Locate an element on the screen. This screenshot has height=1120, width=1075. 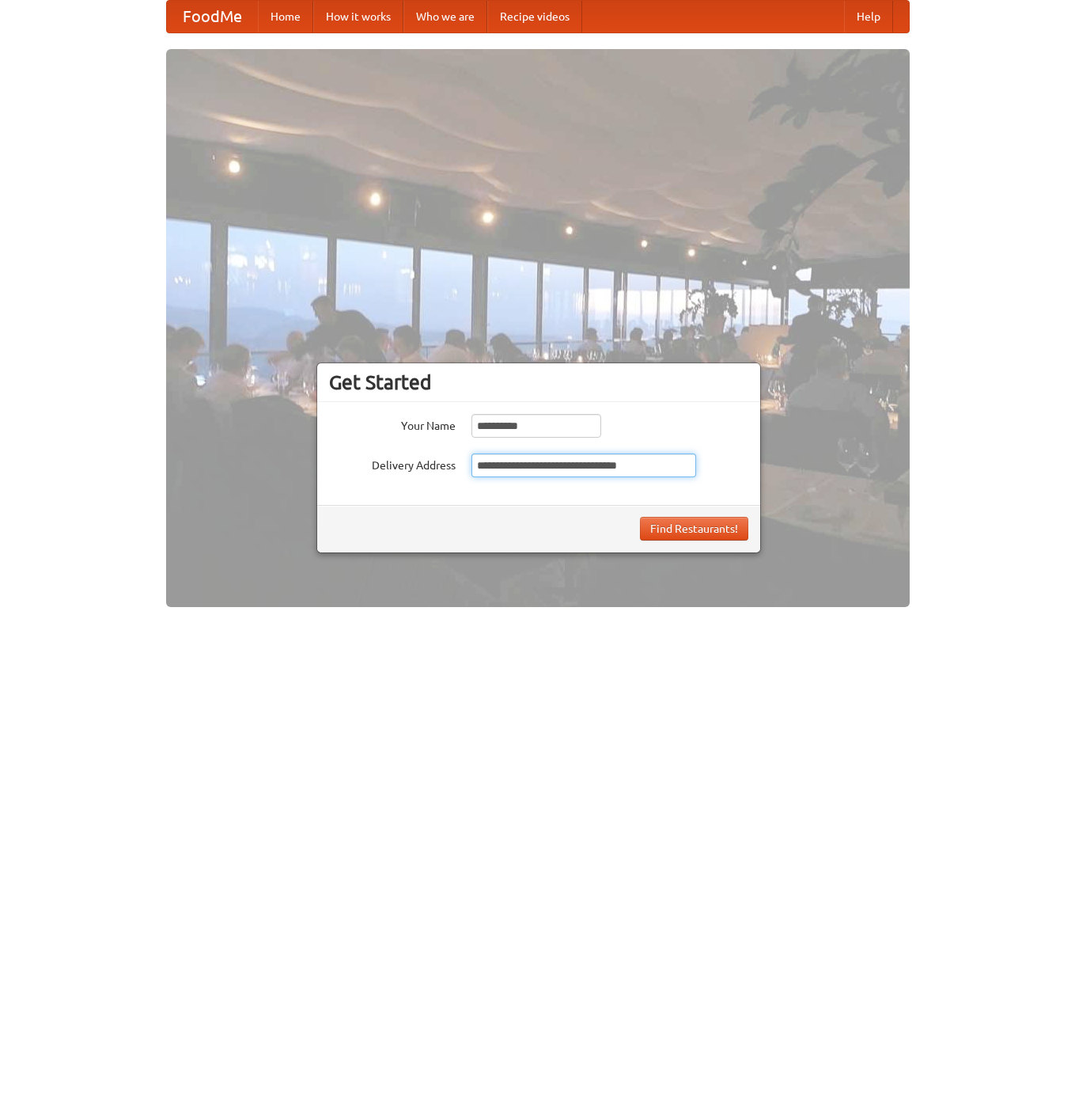
button: Find Restaurants! is located at coordinates (694, 529).